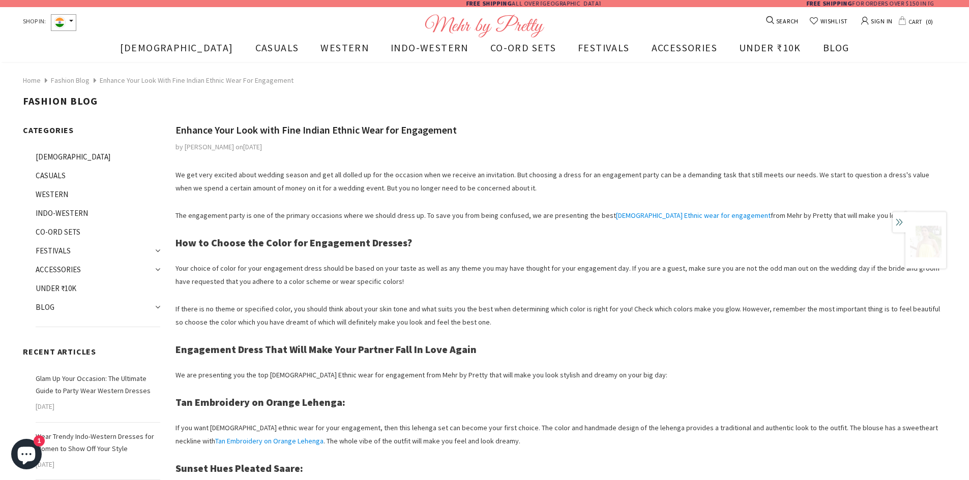 The image size is (969, 480). I want to click on a: SEARCH, so click(782, 21).